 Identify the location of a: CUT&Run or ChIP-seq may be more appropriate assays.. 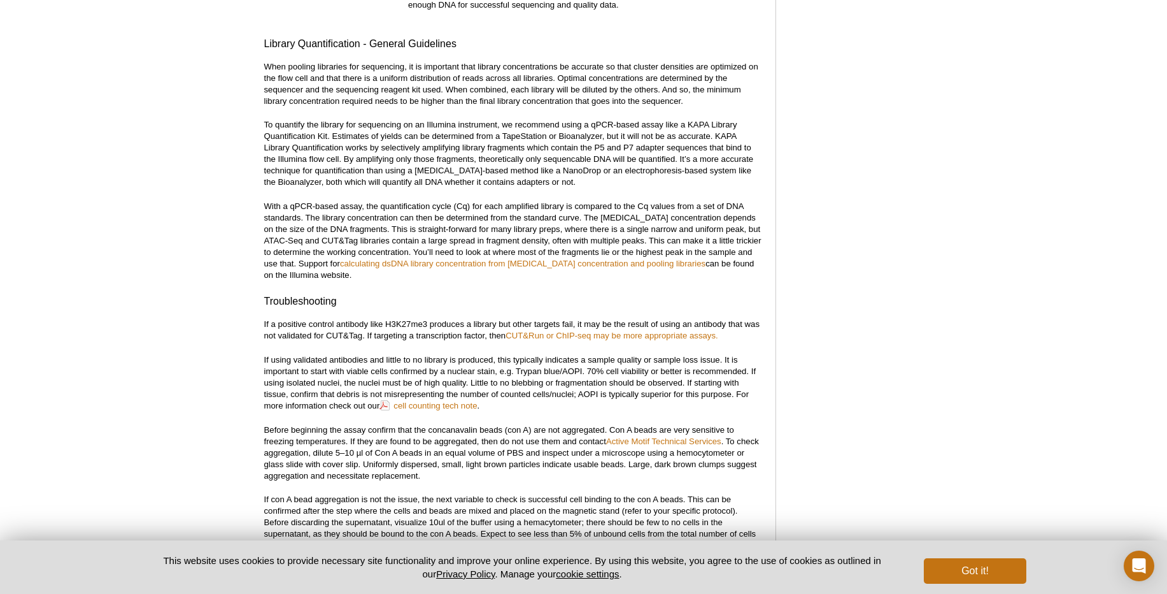
(612, 335).